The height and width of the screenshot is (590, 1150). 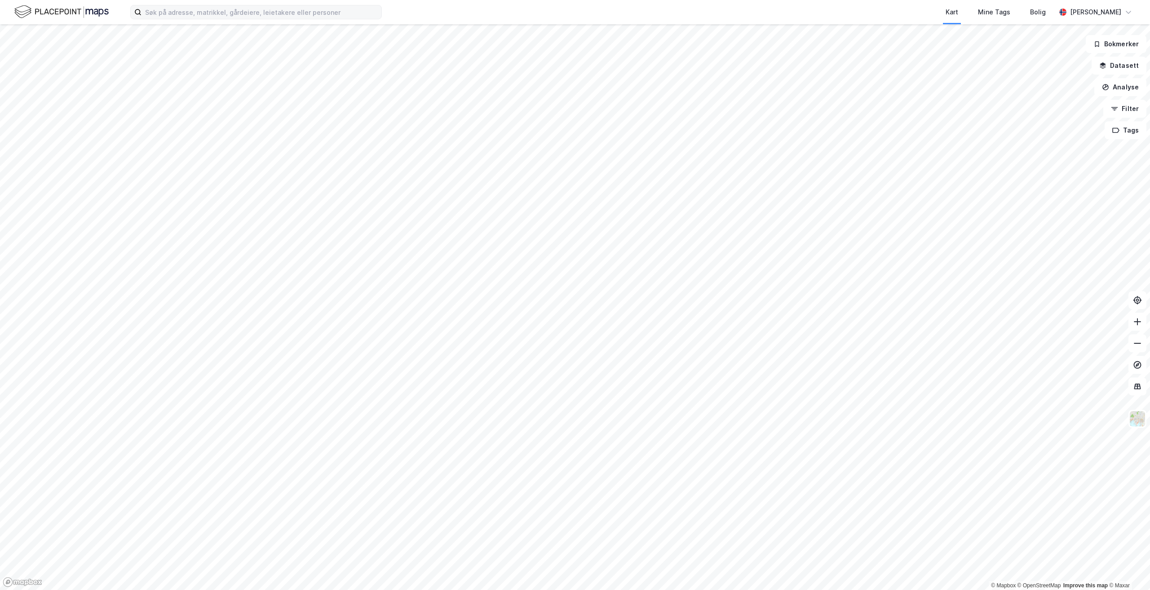 What do you see at coordinates (1038, 12) in the screenshot?
I see `div: Bolig` at bounding box center [1038, 12].